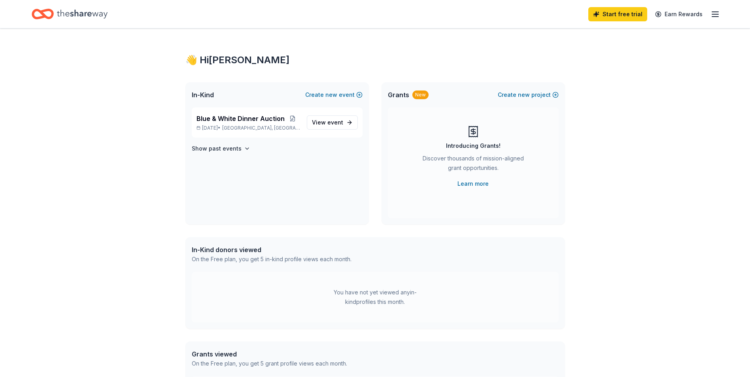 The width and height of the screenshot is (750, 377). Describe the element at coordinates (473, 184) in the screenshot. I see `a: Learn more` at that location.